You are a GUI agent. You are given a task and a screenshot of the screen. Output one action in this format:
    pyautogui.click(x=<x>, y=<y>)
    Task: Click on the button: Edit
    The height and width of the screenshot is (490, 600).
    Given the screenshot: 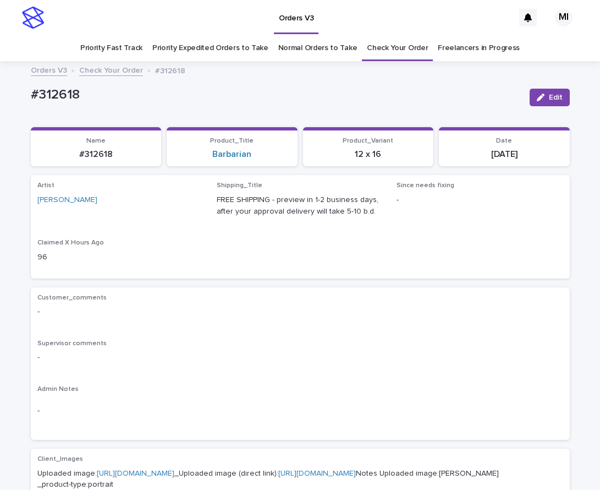 What is the action you would take?
    pyautogui.click(x=550, y=97)
    